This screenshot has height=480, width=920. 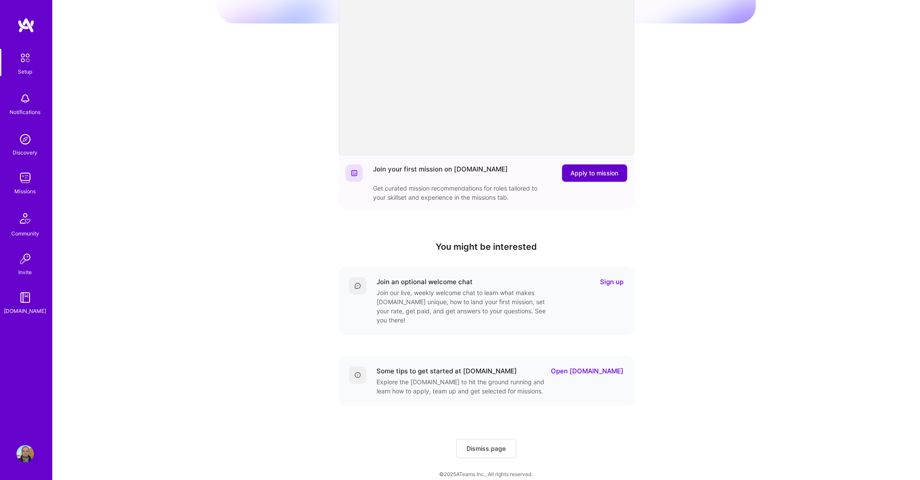 What do you see at coordinates (25, 233) in the screenshot?
I see `div: Community` at bounding box center [25, 233].